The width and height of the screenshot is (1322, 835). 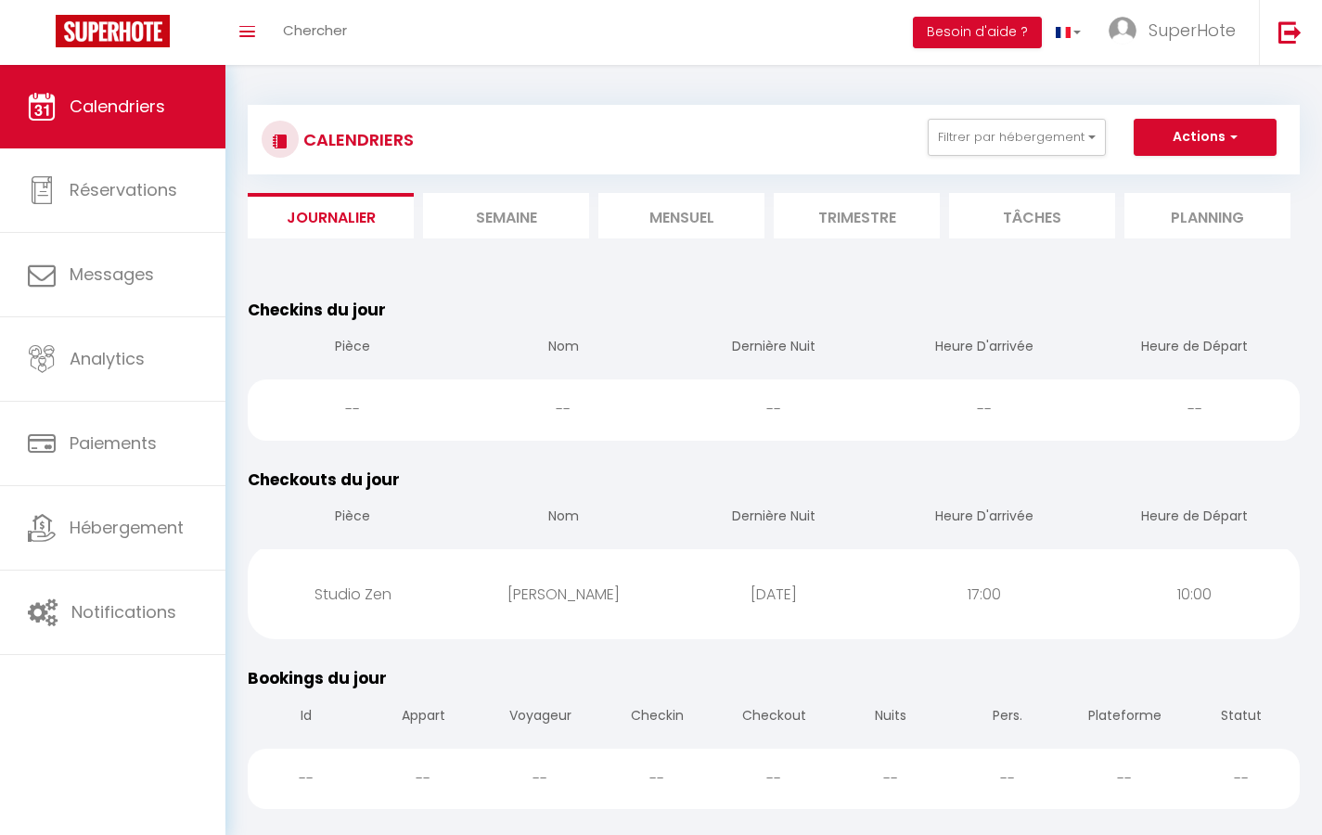 I want to click on span: Hébergement, so click(x=126, y=527).